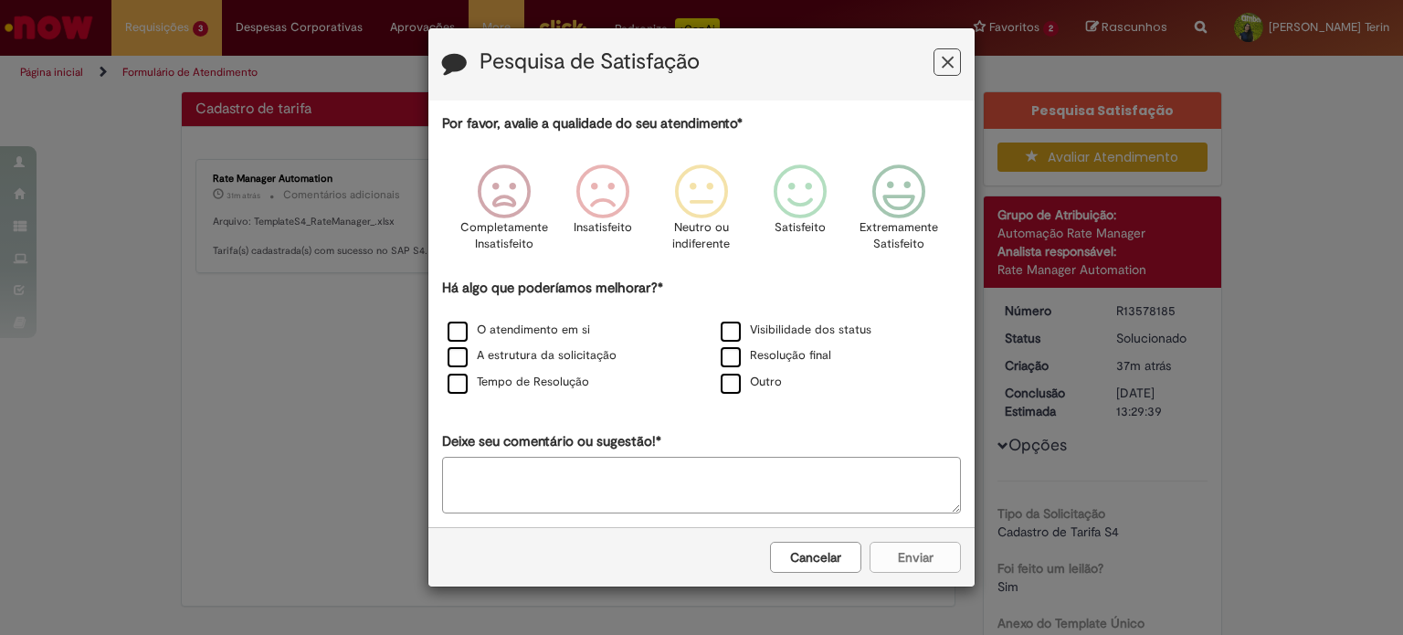 This screenshot has height=635, width=1403. Describe the element at coordinates (504, 236) in the screenshot. I see `p: Completamente Insatisfeito` at that location.